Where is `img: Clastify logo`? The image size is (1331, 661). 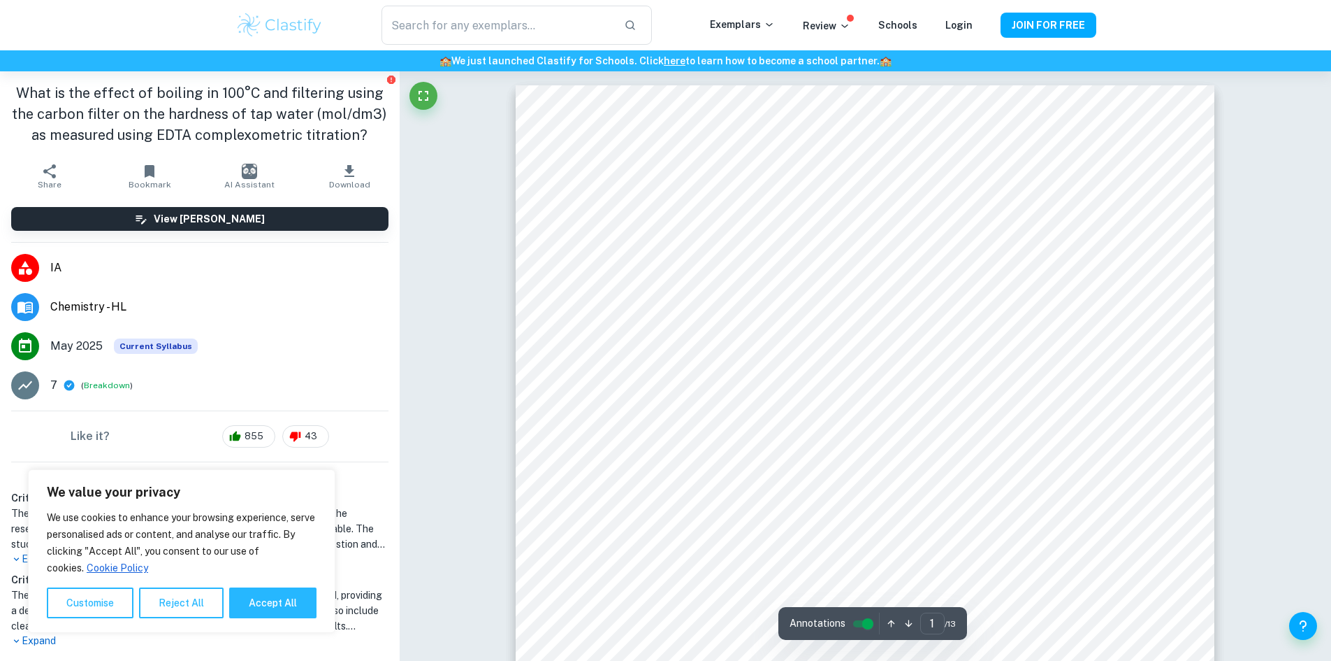
img: Clastify logo is located at coordinates (280, 25).